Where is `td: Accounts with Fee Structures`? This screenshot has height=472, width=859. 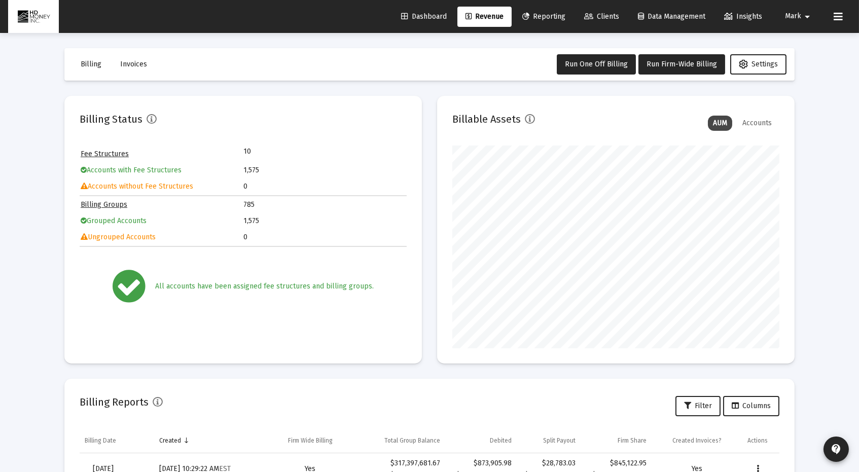 td: Accounts with Fee Structures is located at coordinates (162, 170).